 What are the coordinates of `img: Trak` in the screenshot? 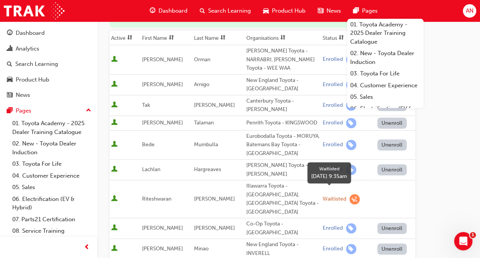 It's located at (34, 11).